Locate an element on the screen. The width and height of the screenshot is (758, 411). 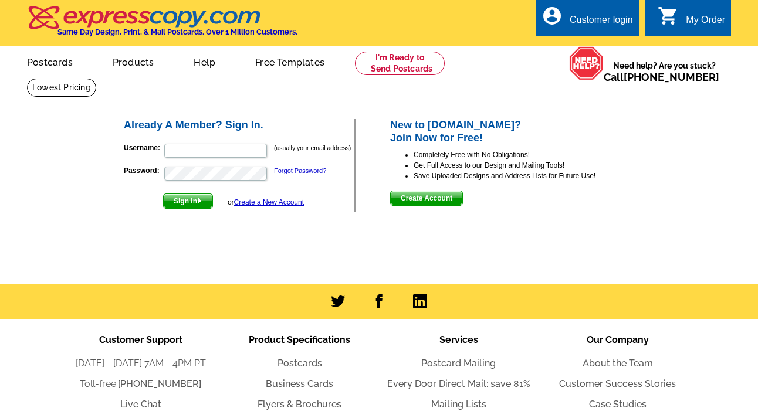
div: or is located at coordinates (266, 203).